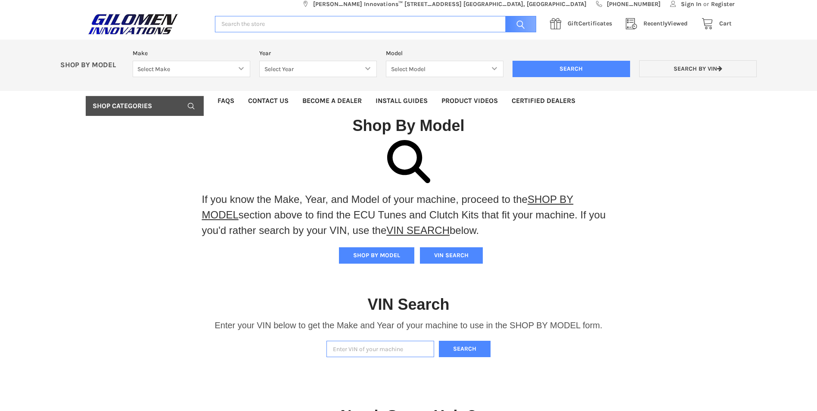 The width and height of the screenshot is (817, 411). Describe the element at coordinates (409, 215) in the screenshot. I see `p: If you know the Make, Year, and Model of your machine, proceed to the section above to find the E...` at that location.